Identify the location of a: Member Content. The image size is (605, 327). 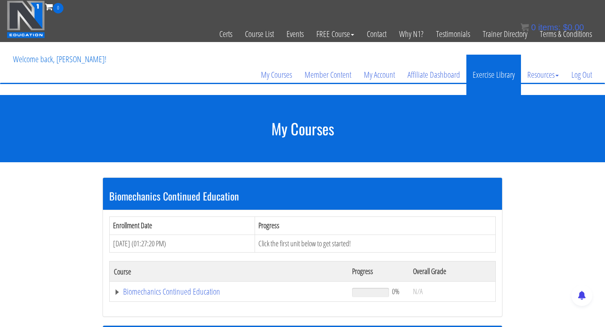
(328, 75).